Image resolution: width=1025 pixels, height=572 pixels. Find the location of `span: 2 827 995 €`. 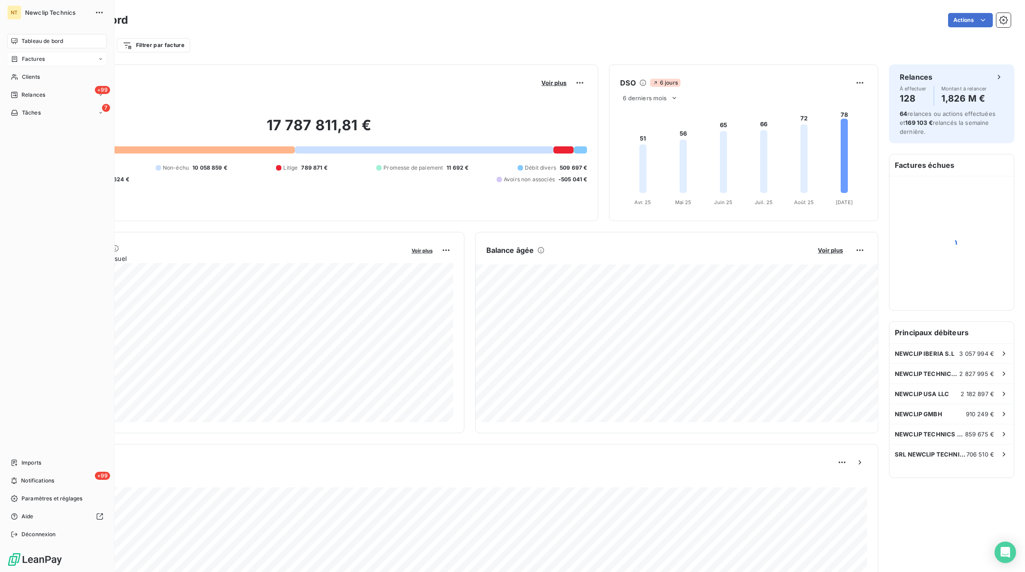

span: 2 827 995 € is located at coordinates (977, 374).